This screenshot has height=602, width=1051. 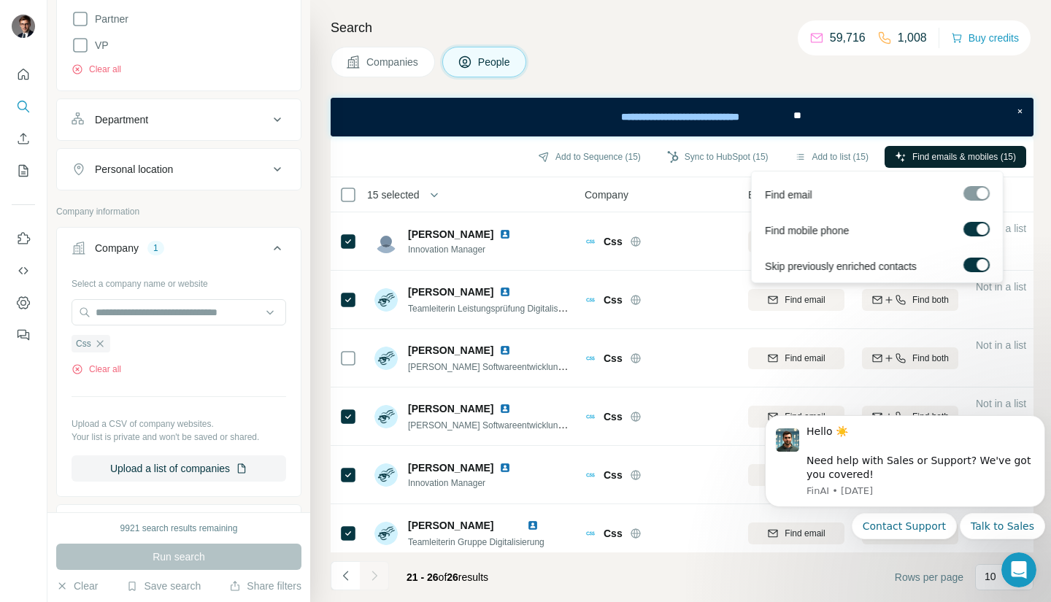 I want to click on button: Upload a list of companies, so click(x=179, y=468).